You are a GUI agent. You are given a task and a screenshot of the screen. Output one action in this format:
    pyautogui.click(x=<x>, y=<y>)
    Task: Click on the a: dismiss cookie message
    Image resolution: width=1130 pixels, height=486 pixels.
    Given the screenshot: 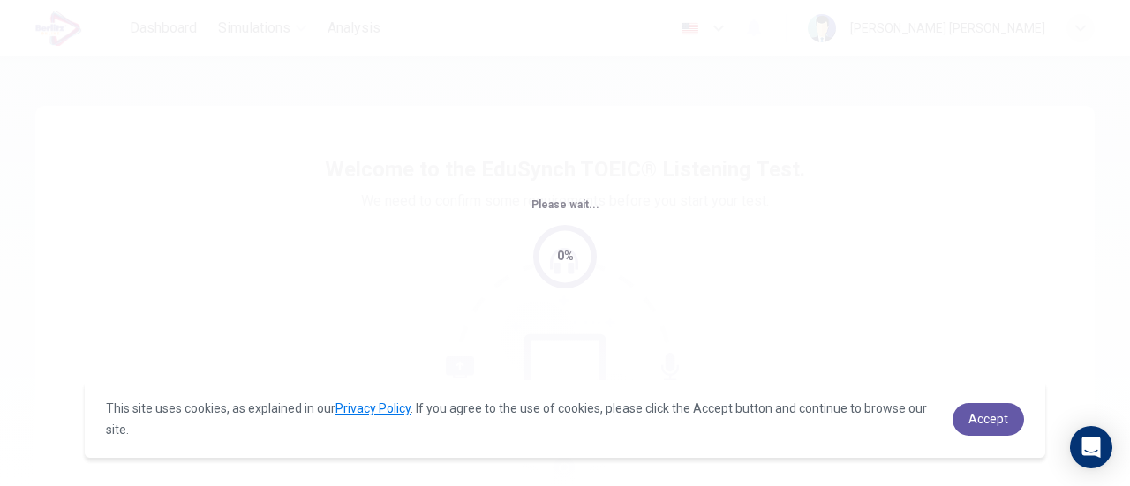 What is the action you would take?
    pyautogui.click(x=988, y=419)
    